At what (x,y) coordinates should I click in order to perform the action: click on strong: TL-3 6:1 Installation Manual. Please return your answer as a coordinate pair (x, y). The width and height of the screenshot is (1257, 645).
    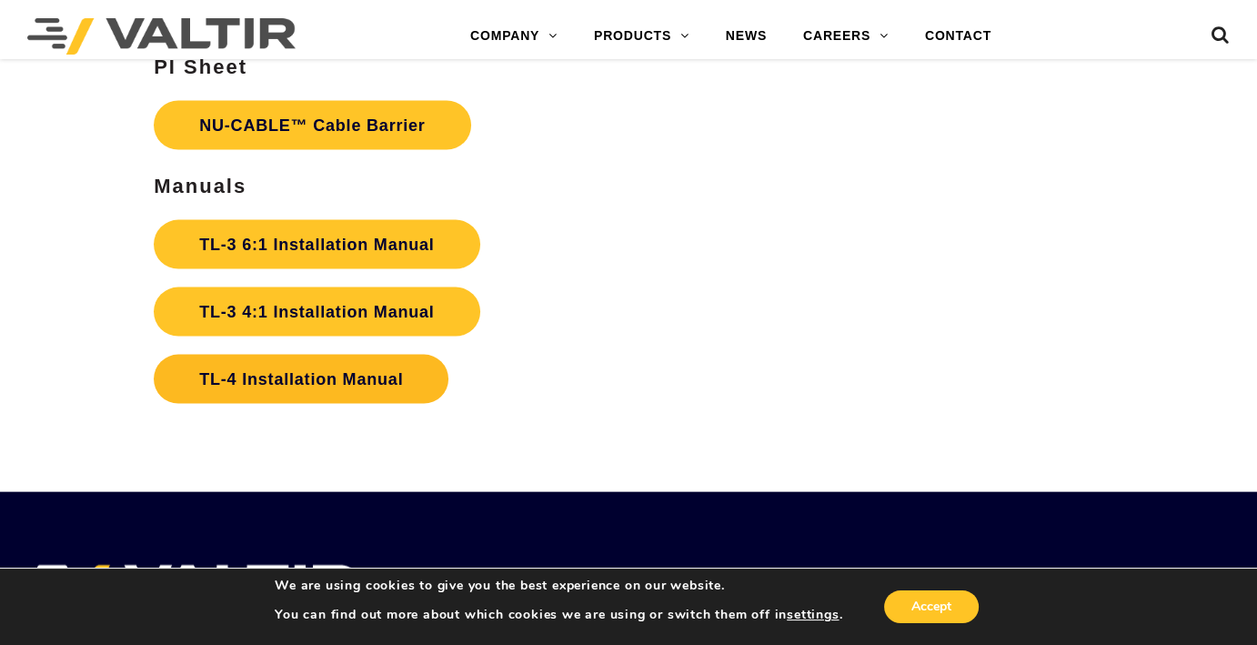
    Looking at the image, I should click on (317, 245).